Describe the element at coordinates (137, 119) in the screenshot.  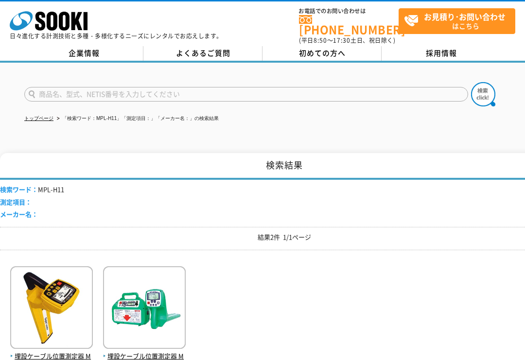
I see `li: 「検索ワード：MPL-H11」「測定項目：」「メーカー名：」の検索結果` at that location.